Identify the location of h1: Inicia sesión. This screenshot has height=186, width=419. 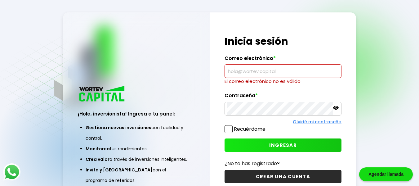
(283, 41).